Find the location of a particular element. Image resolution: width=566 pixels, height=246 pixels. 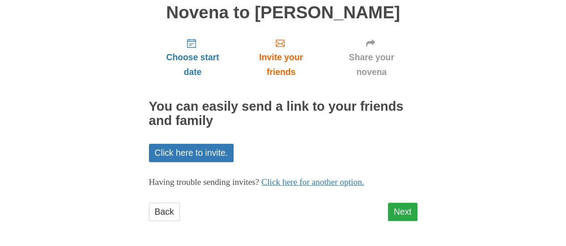

a: Click here to invite. is located at coordinates (191, 153).